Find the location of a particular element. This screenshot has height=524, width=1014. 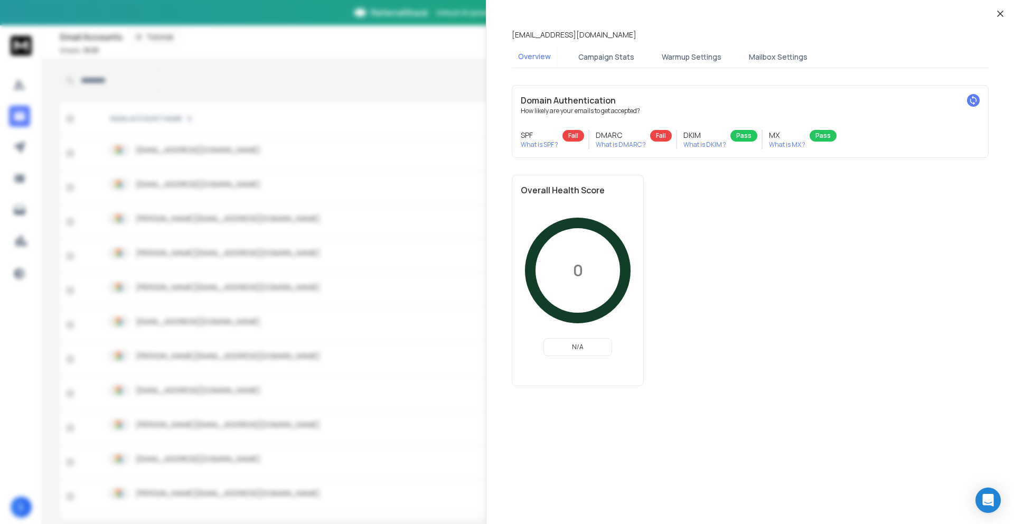

p: What is MX ? is located at coordinates (787, 145).